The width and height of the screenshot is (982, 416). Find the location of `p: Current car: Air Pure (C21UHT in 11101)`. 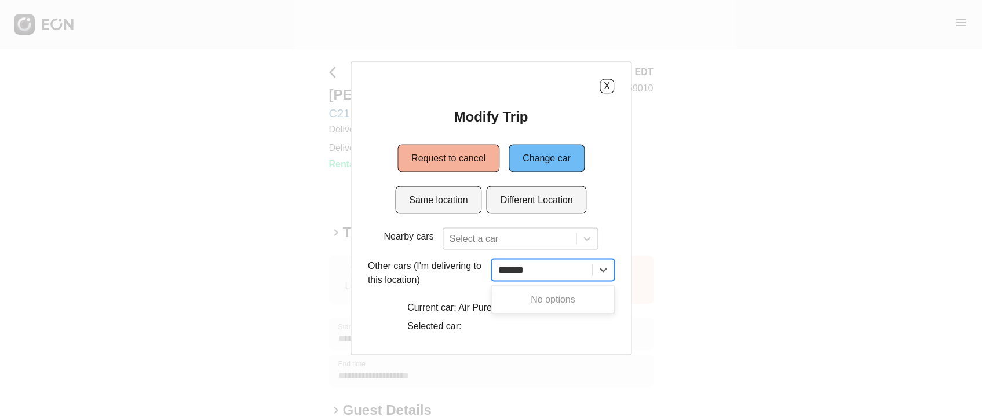

p: Current car: Air Pure (C21UHT in 11101) is located at coordinates (491, 308).